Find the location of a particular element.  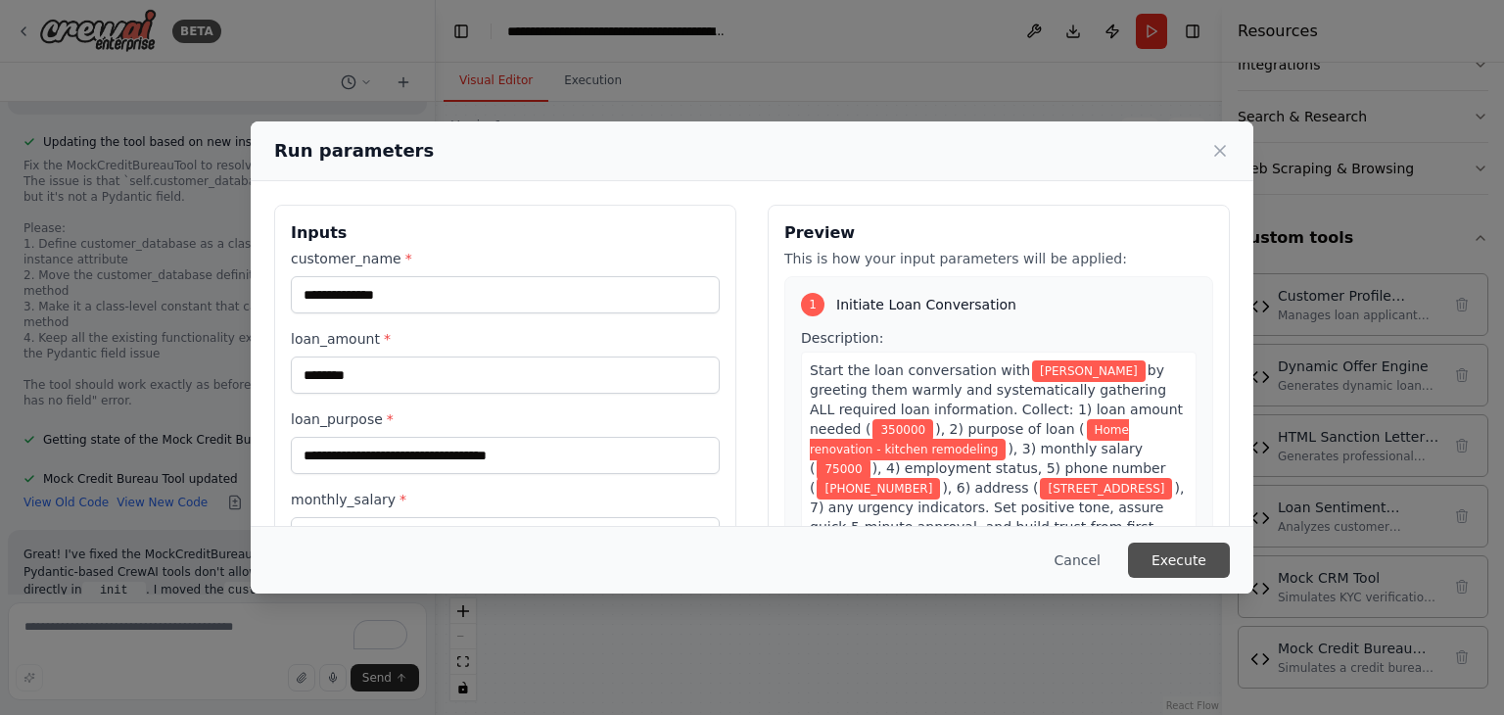

h3: Preview is located at coordinates (999, 233).